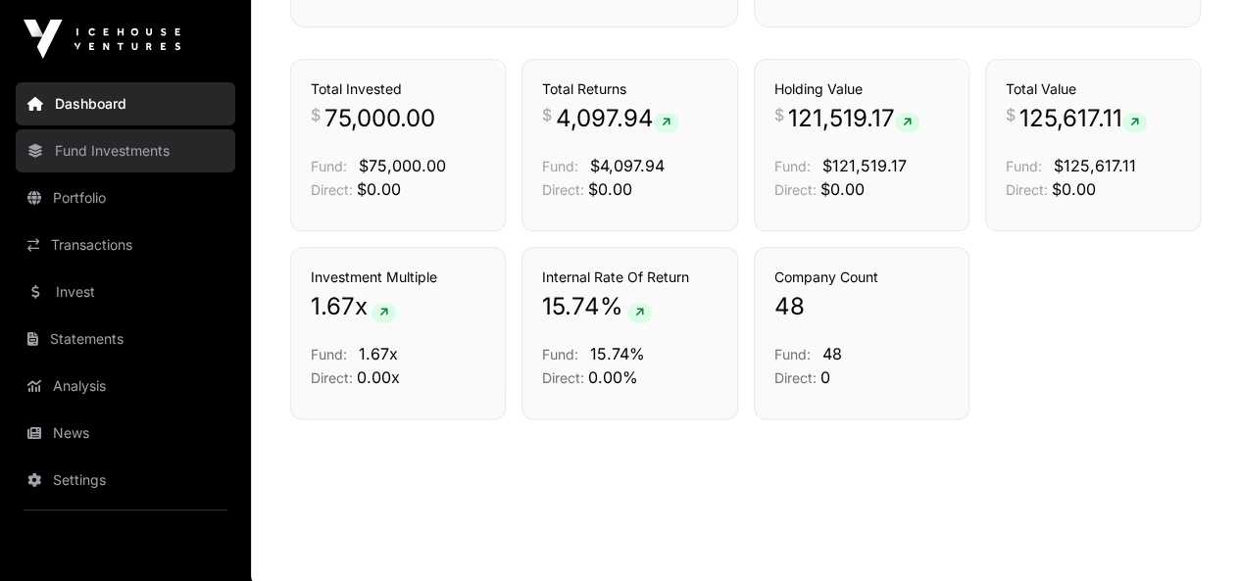  What do you see at coordinates (379, 119) in the screenshot?
I see `span: 75,000.00` at bounding box center [379, 119].